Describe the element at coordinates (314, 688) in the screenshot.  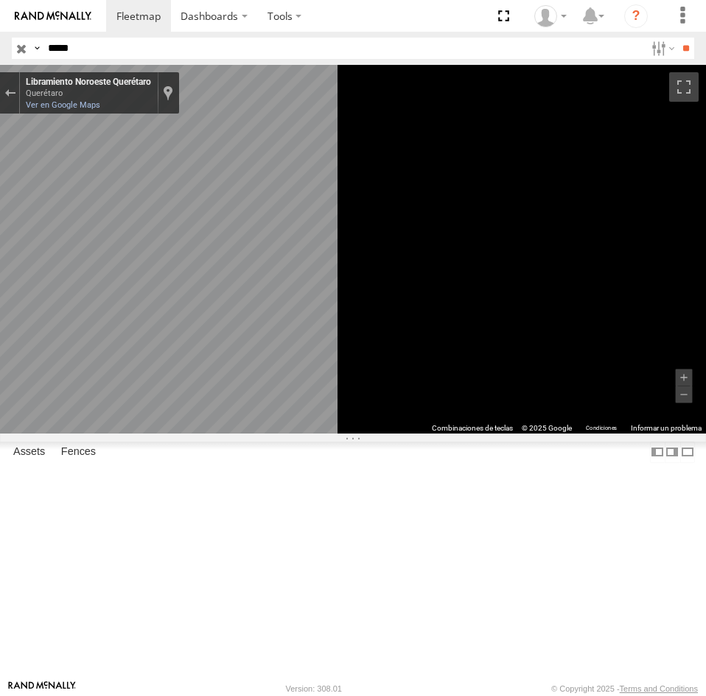
I see `div: Version: 308.01` at that location.